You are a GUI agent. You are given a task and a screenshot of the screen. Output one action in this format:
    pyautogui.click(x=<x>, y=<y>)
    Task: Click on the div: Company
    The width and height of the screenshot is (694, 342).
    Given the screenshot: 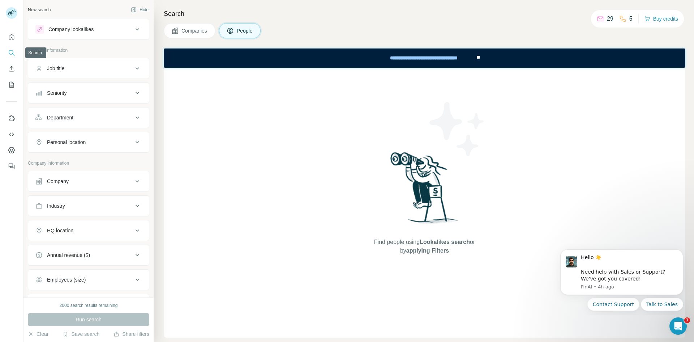 What is the action you would take?
    pyautogui.click(x=58, y=181)
    